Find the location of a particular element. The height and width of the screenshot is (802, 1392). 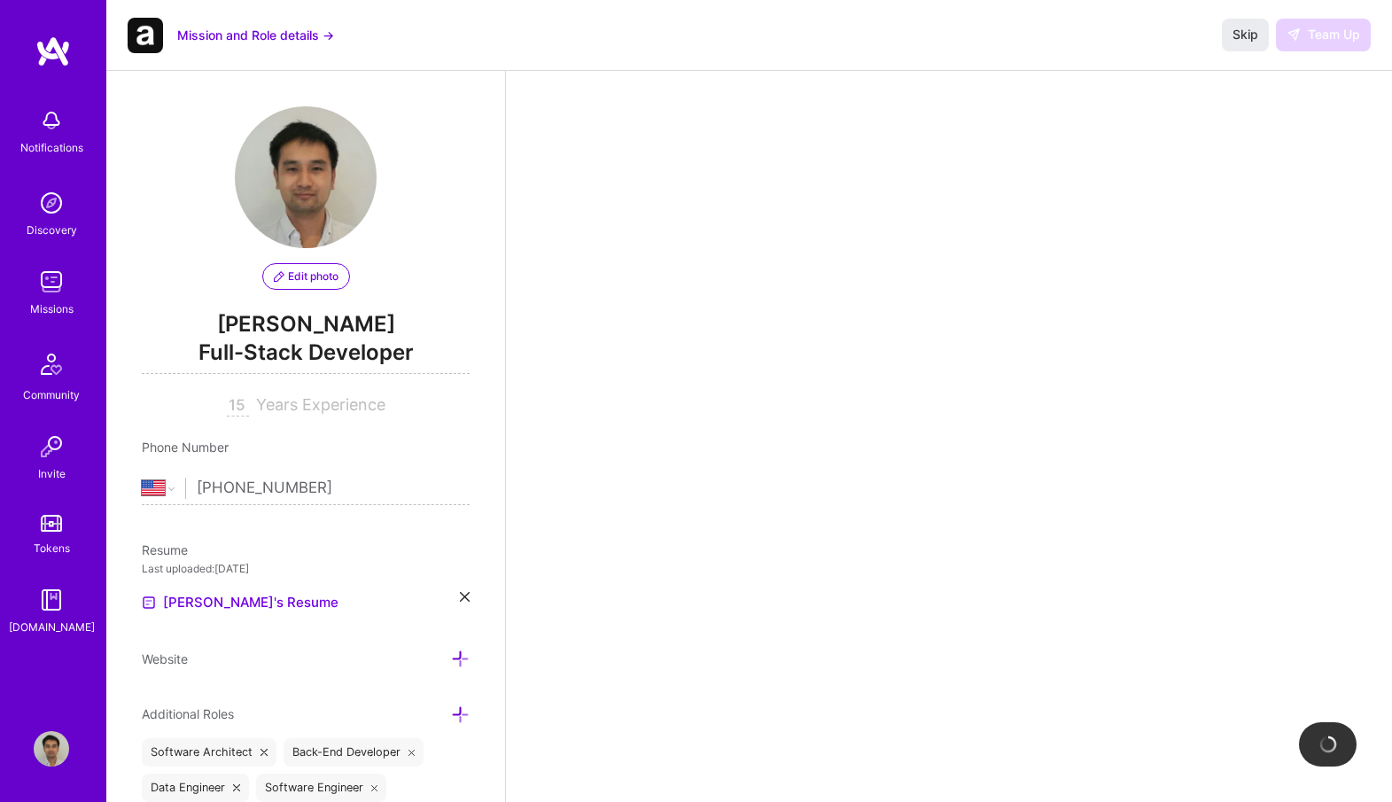

span: Edit photo is located at coordinates (306, 276).